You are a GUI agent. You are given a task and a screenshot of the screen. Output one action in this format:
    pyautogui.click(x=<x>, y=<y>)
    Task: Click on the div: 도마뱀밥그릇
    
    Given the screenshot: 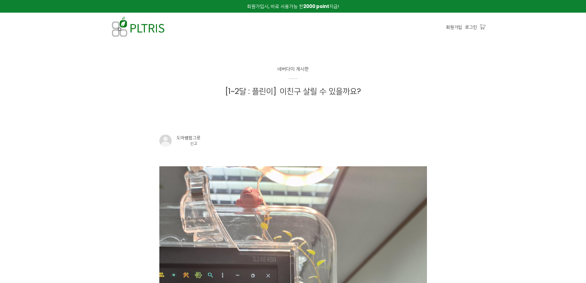 What is the action you would take?
    pyautogui.click(x=188, y=137)
    